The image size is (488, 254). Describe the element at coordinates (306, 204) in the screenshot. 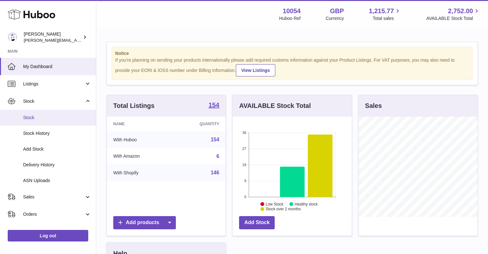

I see `text: Healthy stock` at that location.